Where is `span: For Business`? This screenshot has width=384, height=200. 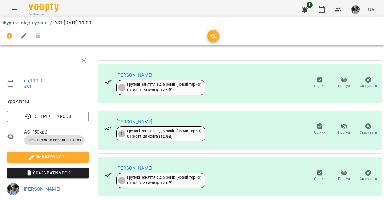 span: For Business is located at coordinates (44, 14).